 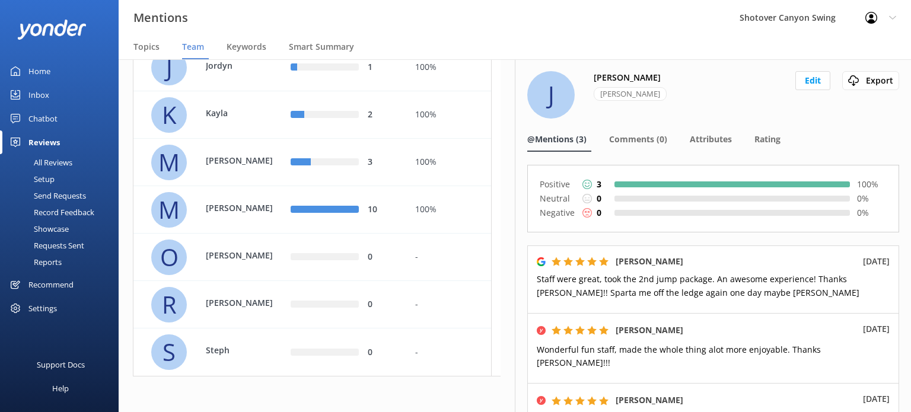 What do you see at coordinates (383, 210) in the screenshot?
I see `div: 10` at bounding box center [383, 210].